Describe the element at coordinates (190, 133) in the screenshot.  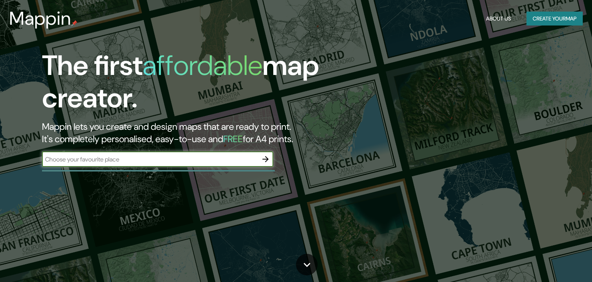
I see `h2: Mappin lets you create and design maps that are ready to print. It's completely personalised, eas...` at that location.